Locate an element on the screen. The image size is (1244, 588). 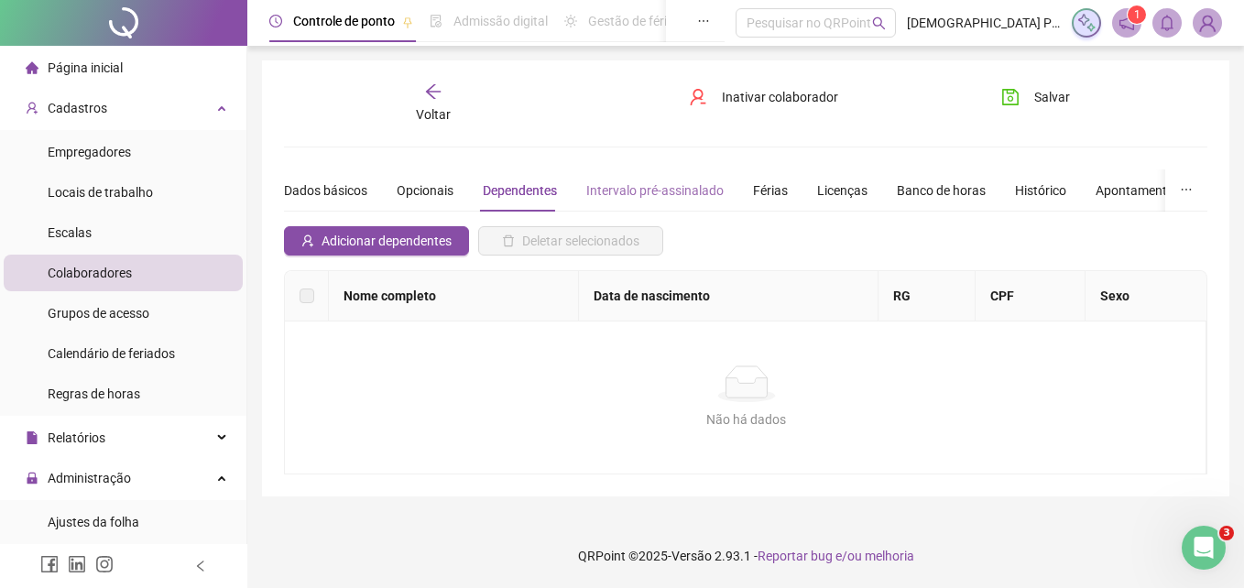
span: instagram is located at coordinates (104, 564).